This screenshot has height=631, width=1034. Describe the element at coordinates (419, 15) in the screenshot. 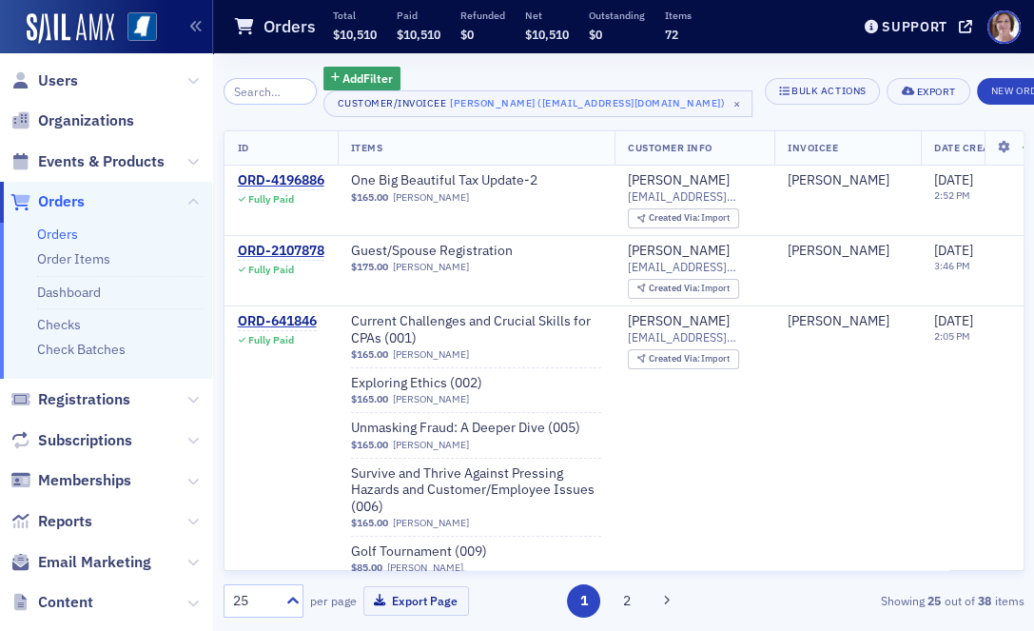

I see `p: Paid` at that location.